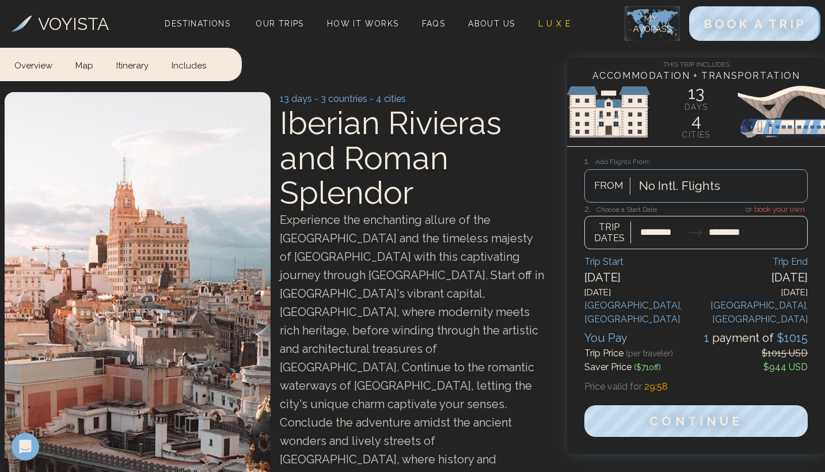 The width and height of the screenshot is (825, 472). Describe the element at coordinates (784, 353) in the screenshot. I see `span: $1015 USD` at that location.